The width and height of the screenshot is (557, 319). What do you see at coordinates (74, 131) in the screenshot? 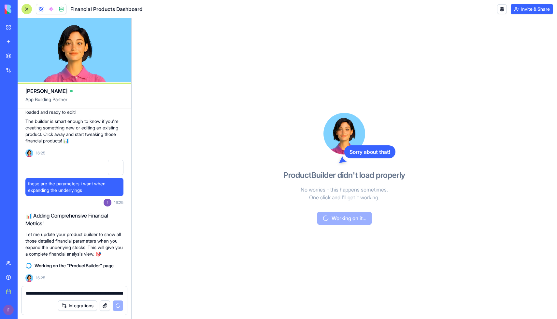
I see `p: The builder is smart enough to know if you're creating something new or editing an existing produ...` at bounding box center [74, 131].